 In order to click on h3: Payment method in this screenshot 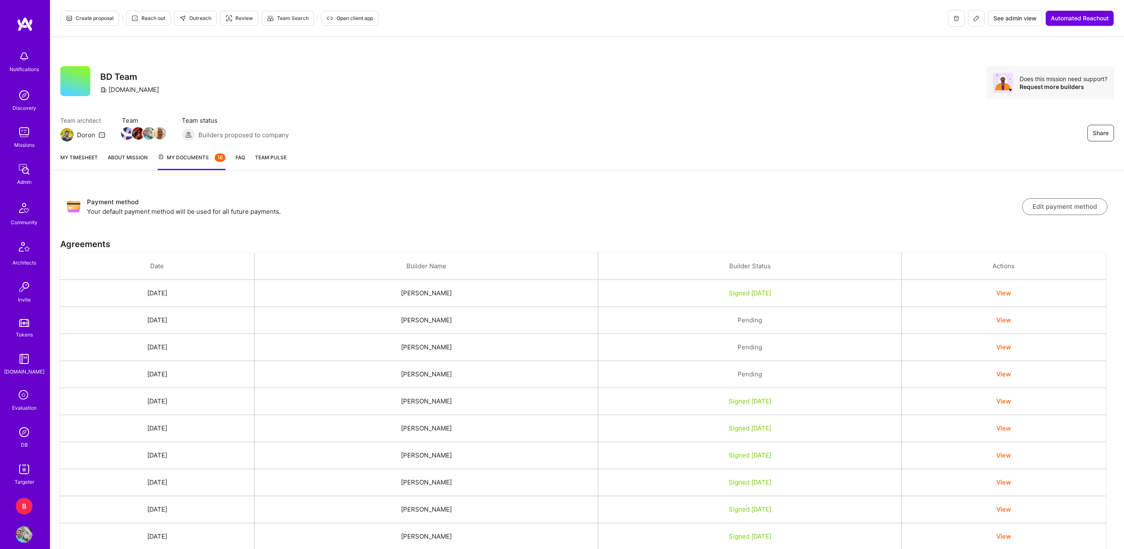, I will do `click(555, 202)`.